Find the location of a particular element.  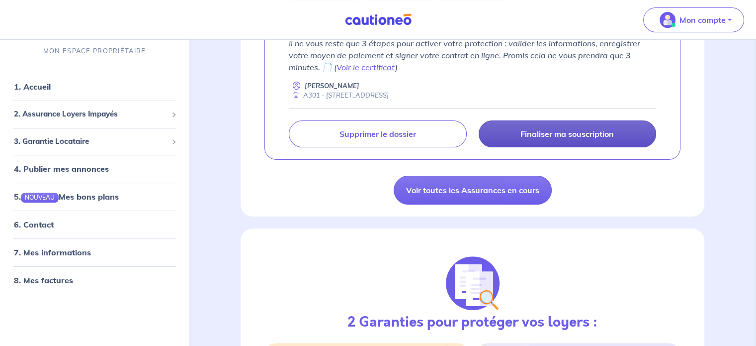

a: 8. Mes factures is located at coordinates (43, 280).